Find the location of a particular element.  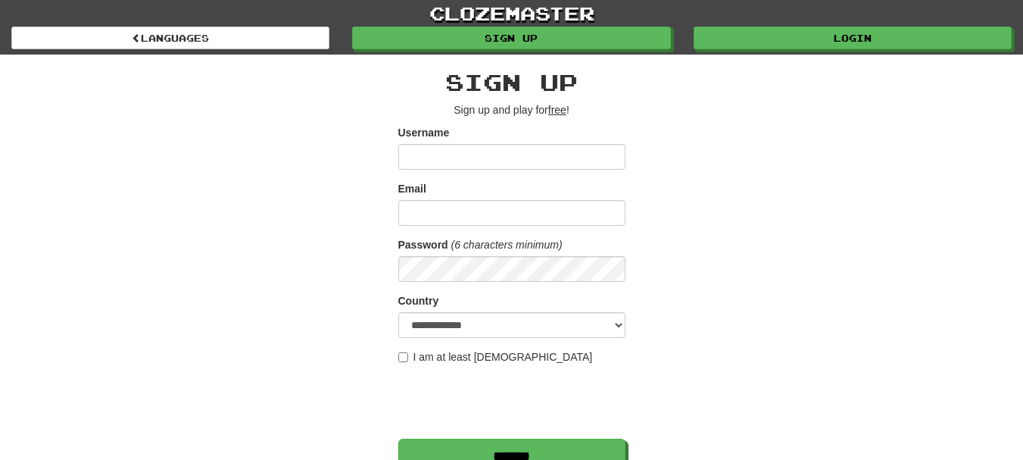

label: Username is located at coordinates (424, 132).